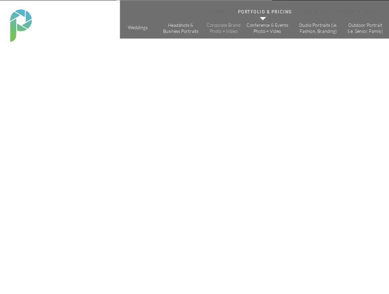 The image size is (389, 294). What do you see at coordinates (315, 12) in the screenshot?
I see `a: ABOUT US` at bounding box center [315, 12].